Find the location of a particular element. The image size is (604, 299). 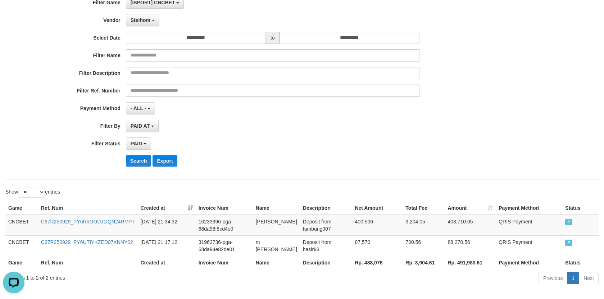

td: Deposit from basir93 is located at coordinates (326, 245).